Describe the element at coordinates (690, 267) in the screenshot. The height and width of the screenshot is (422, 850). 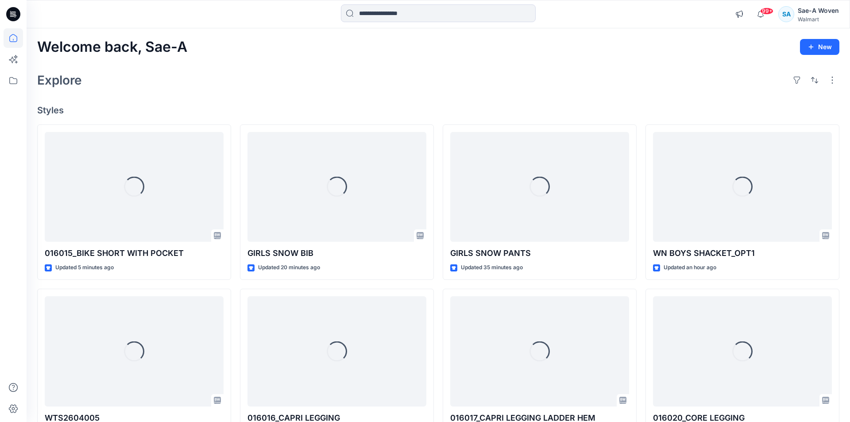
I see `p: Updated an hour ago` at that location.